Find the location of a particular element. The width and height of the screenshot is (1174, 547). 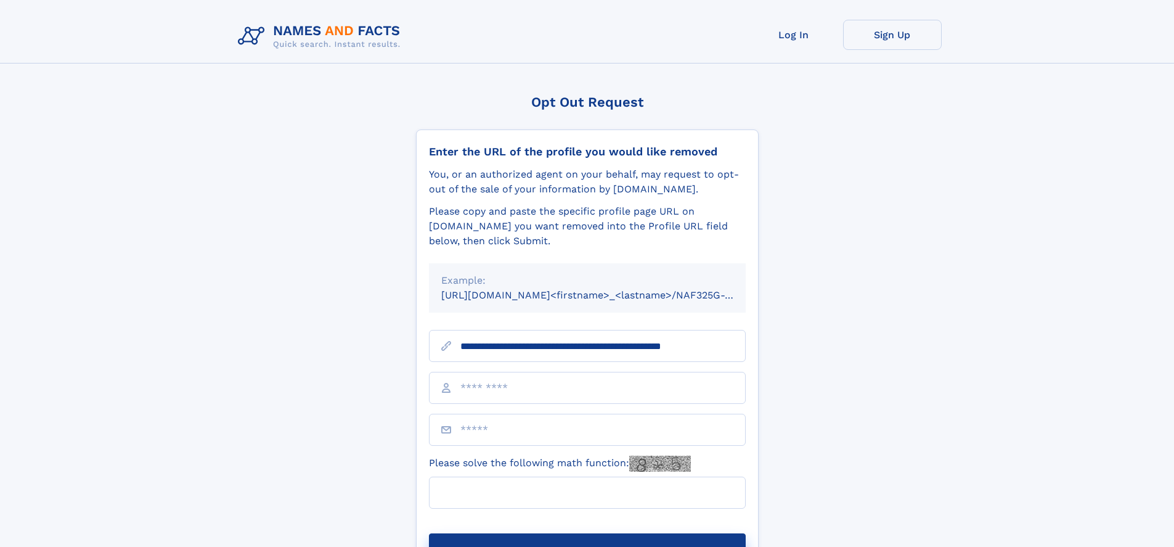

img: Logo Names and Facts is located at coordinates (322, 36).